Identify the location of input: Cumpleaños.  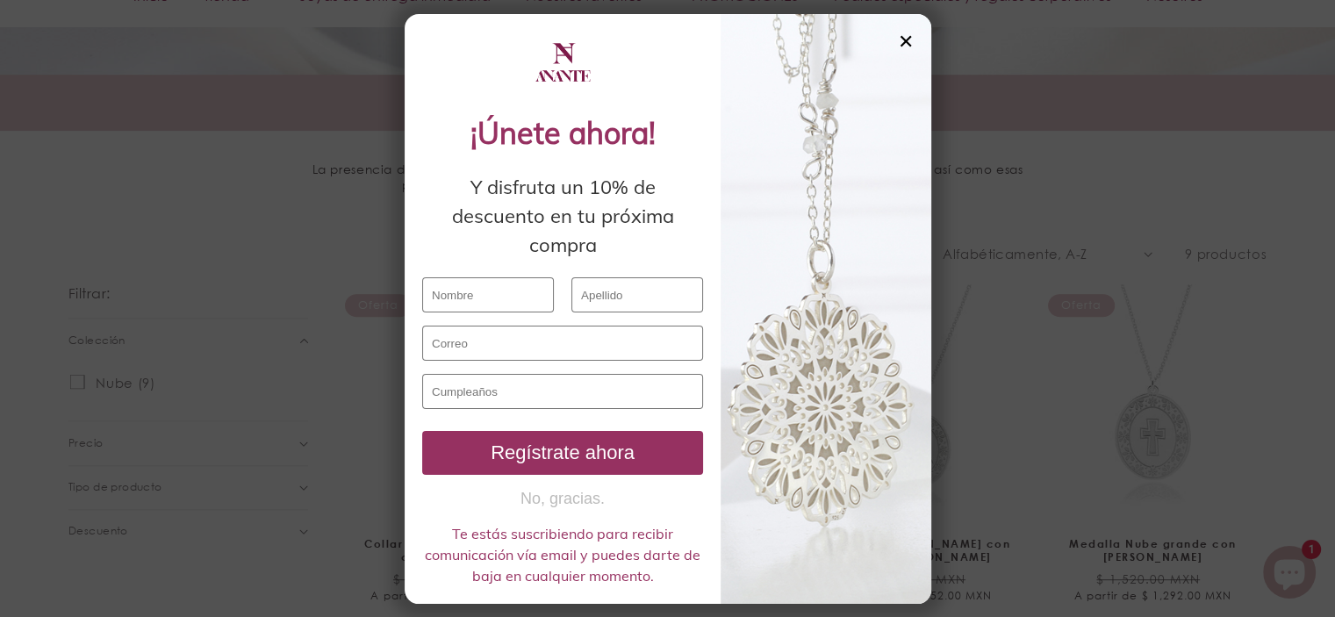
(563, 392).